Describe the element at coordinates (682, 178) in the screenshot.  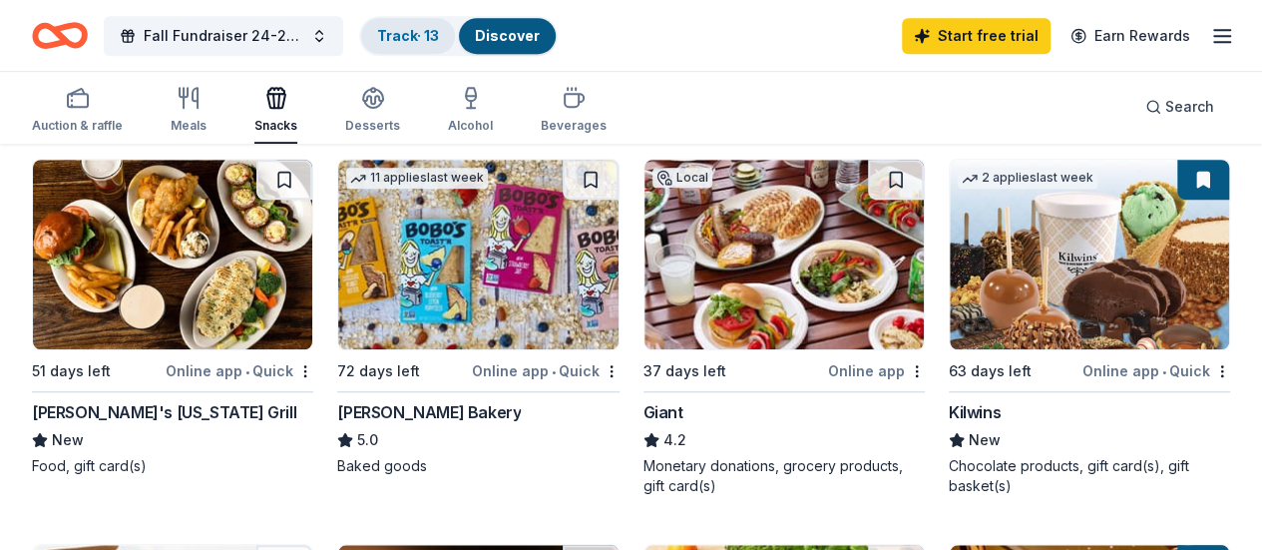
I see `div: Local` at that location.